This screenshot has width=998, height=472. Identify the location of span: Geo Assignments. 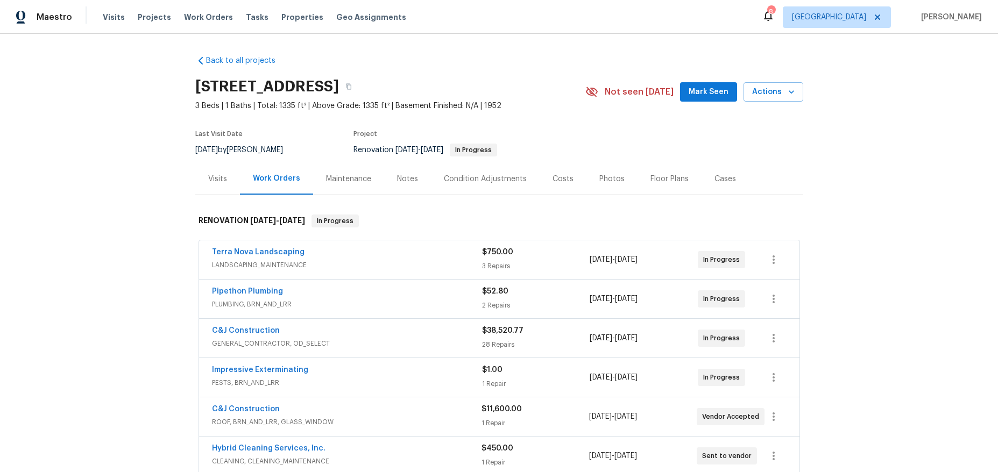
(371, 17).